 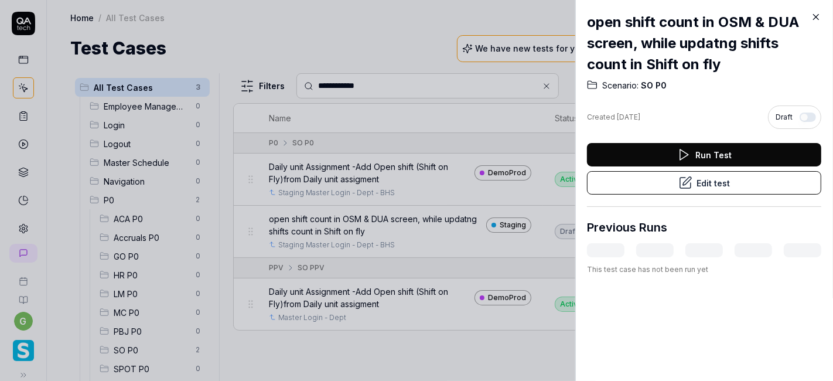 I want to click on h3: Previous Runs, so click(x=627, y=227).